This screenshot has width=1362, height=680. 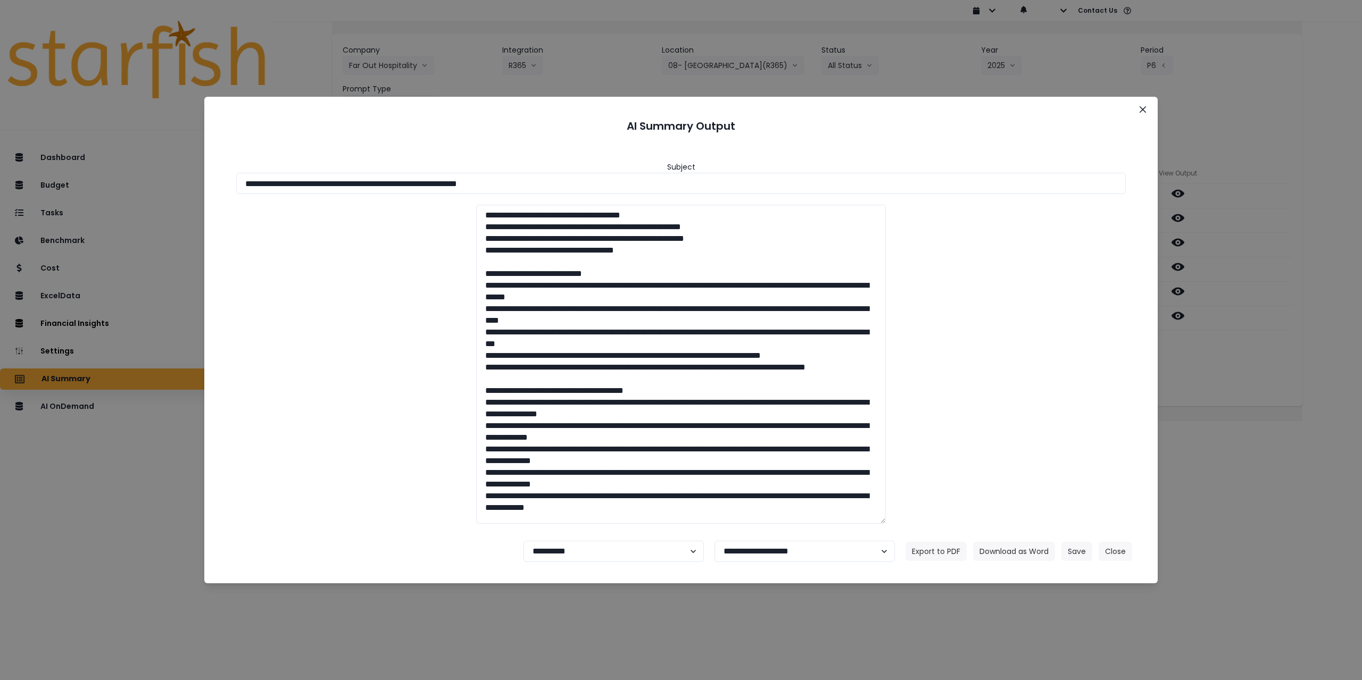 What do you see at coordinates (1014, 552) in the screenshot?
I see `button: Download as Word` at bounding box center [1014, 552].